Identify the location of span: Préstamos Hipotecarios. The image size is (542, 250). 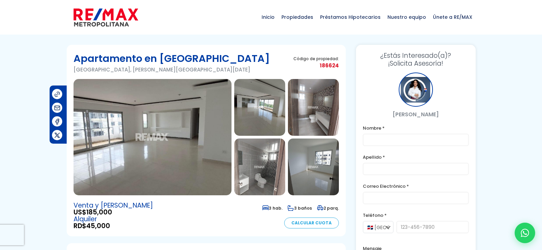
(350, 17).